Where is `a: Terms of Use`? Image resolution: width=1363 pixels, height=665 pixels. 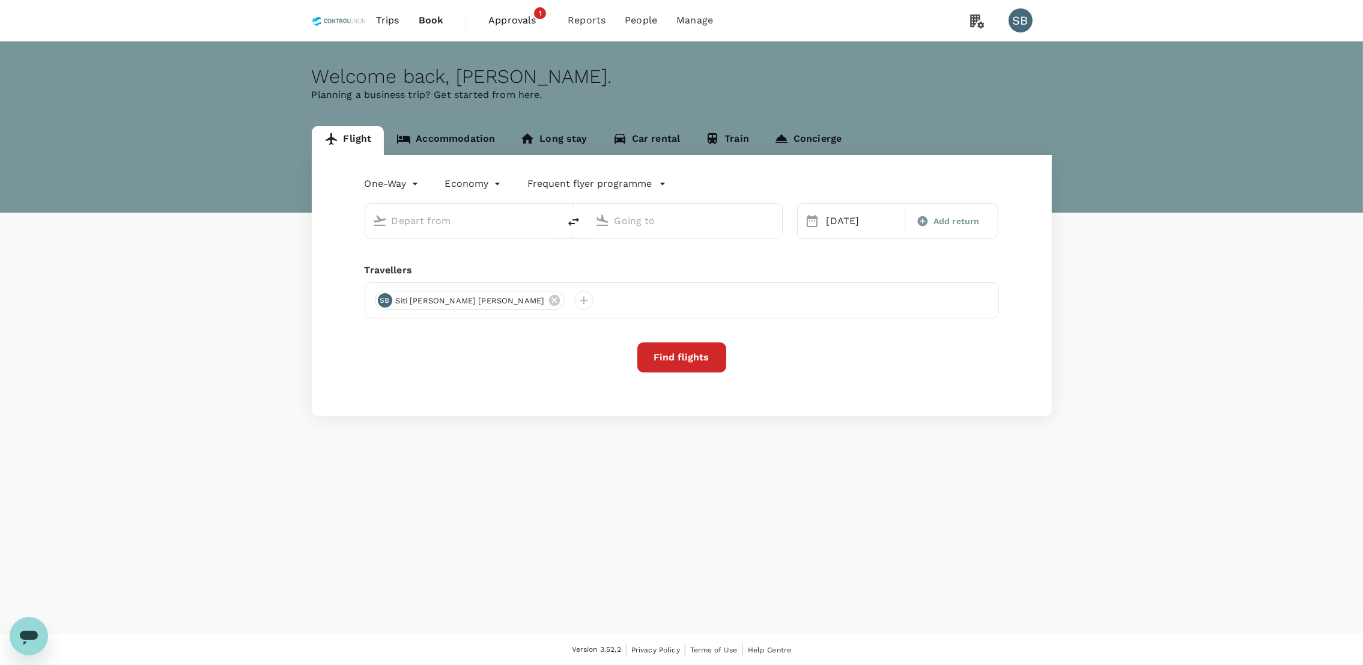 a: Terms of Use is located at coordinates (714, 650).